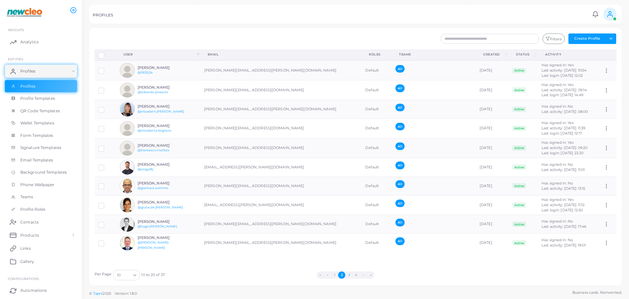 Image resolution: width=629 pixels, height=299 pixels. I want to click on div: User, so click(160, 54).